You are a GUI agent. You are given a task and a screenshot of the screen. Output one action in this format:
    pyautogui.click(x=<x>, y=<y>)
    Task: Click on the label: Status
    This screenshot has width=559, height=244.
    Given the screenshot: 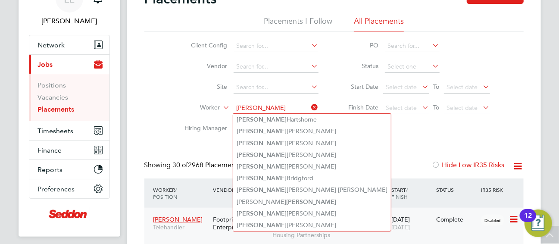 What is the action you would take?
    pyautogui.click(x=359, y=66)
    